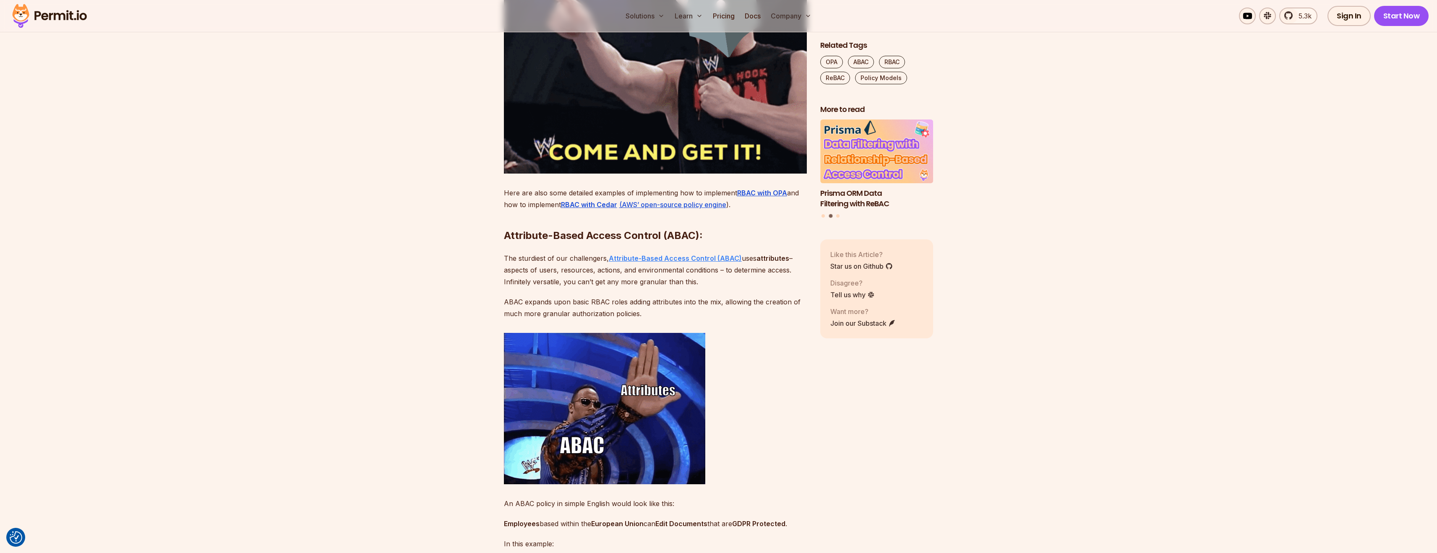 The width and height of the screenshot is (1437, 553). Describe the element at coordinates (863, 324) in the screenshot. I see `a: Join our Substack` at that location.